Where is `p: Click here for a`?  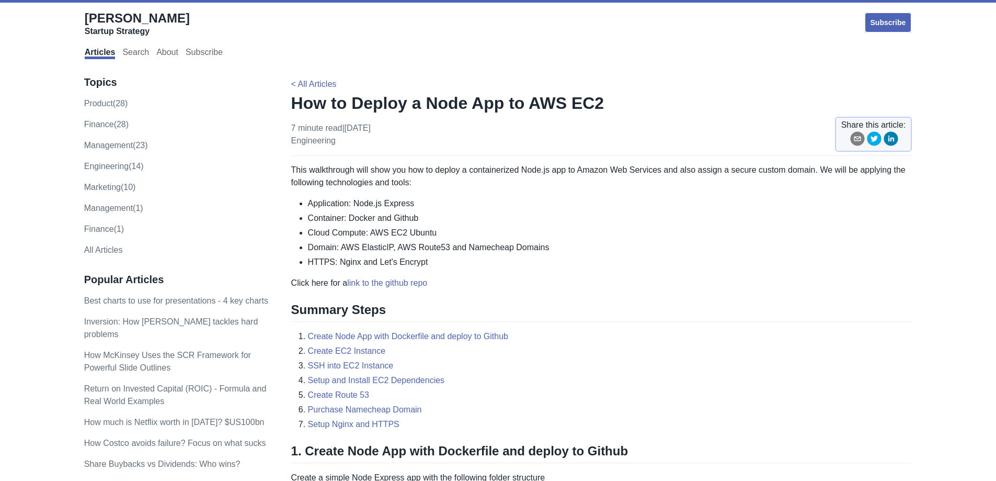
p: Click here for a is located at coordinates (602, 283).